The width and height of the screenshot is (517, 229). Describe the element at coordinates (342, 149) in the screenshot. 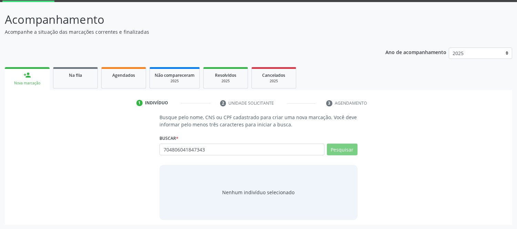

I see `button: Pesquisar` at that location.